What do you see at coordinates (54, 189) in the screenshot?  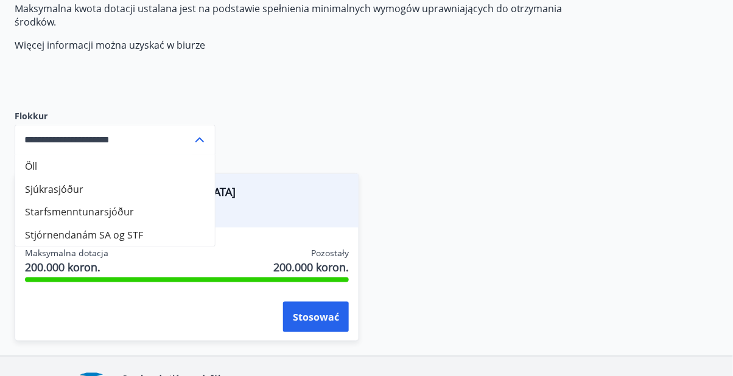 I see `font: Sjúkrasjóður` at bounding box center [54, 189].